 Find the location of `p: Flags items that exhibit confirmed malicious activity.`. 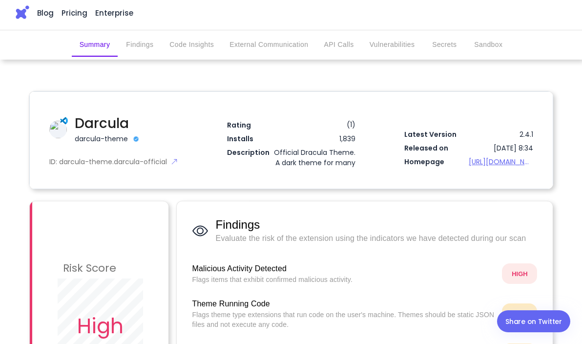

p: Flags items that exhibit confirmed malicious activity. is located at coordinates (343, 279).